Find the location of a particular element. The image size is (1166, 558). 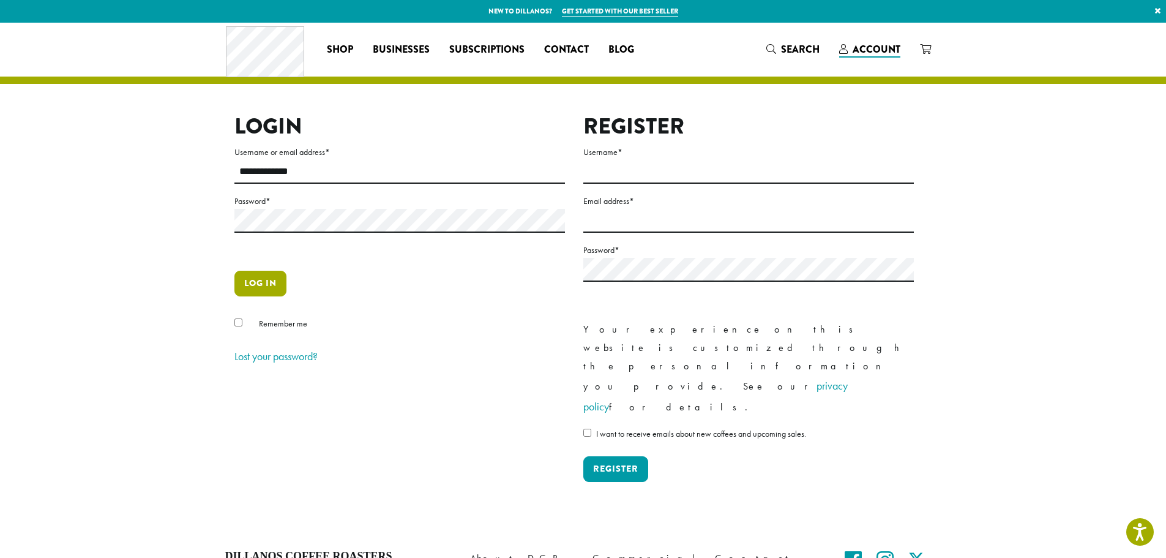

p: Your experience on this website is customized through the personal information you provide. See o... is located at coordinates (749, 369).